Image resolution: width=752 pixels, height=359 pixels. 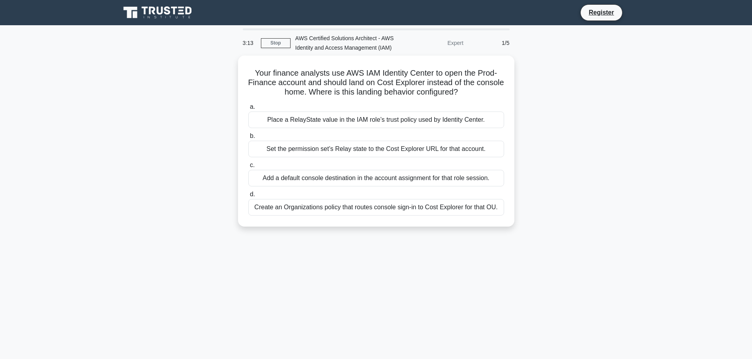 I want to click on div: Place a RelayState value in the IAM role’s trust policy used by Identity Center., so click(x=376, y=120).